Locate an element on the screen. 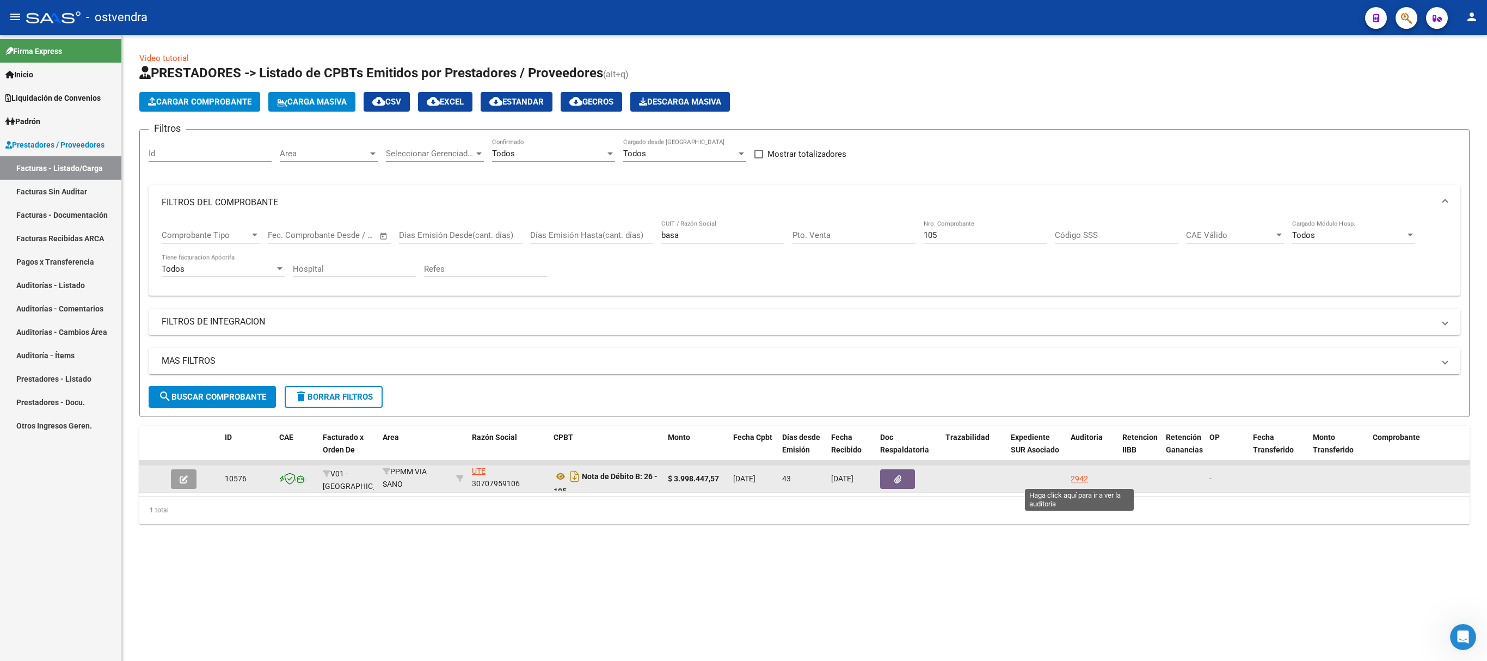 The image size is (1487, 661). datatable-header-cell: Auditoria is located at coordinates (1092, 450).